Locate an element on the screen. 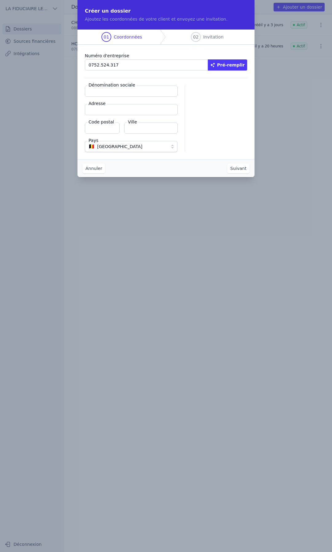  label: Pays is located at coordinates (94, 140).